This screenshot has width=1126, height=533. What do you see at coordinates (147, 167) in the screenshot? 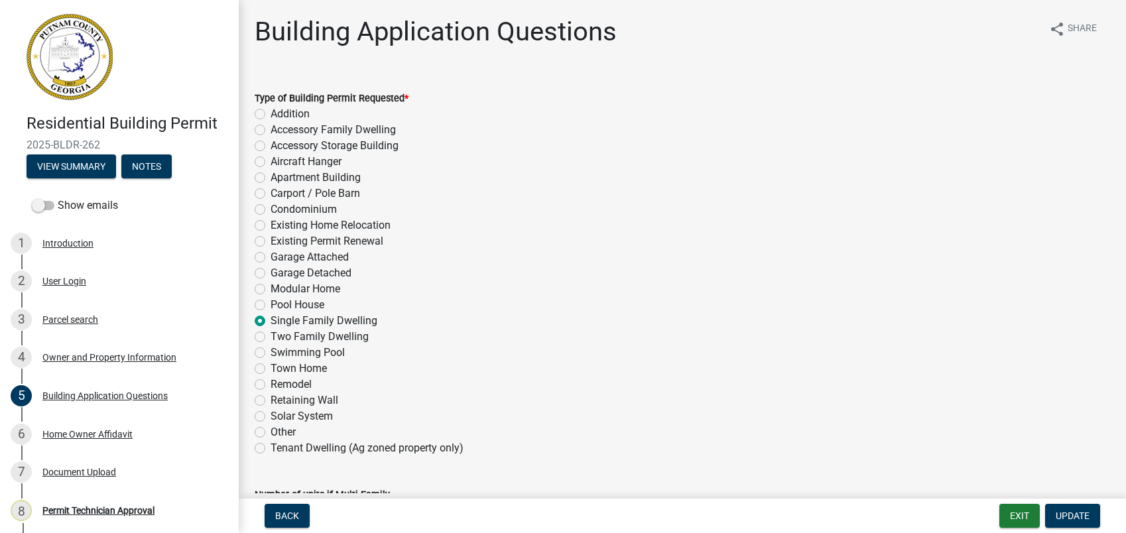
I see `wm-modal-confirm: Notes` at bounding box center [147, 167].